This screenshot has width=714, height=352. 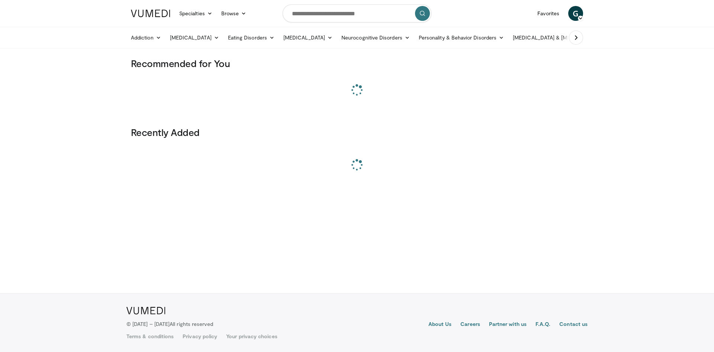 I want to click on h3: Recently Added, so click(x=357, y=132).